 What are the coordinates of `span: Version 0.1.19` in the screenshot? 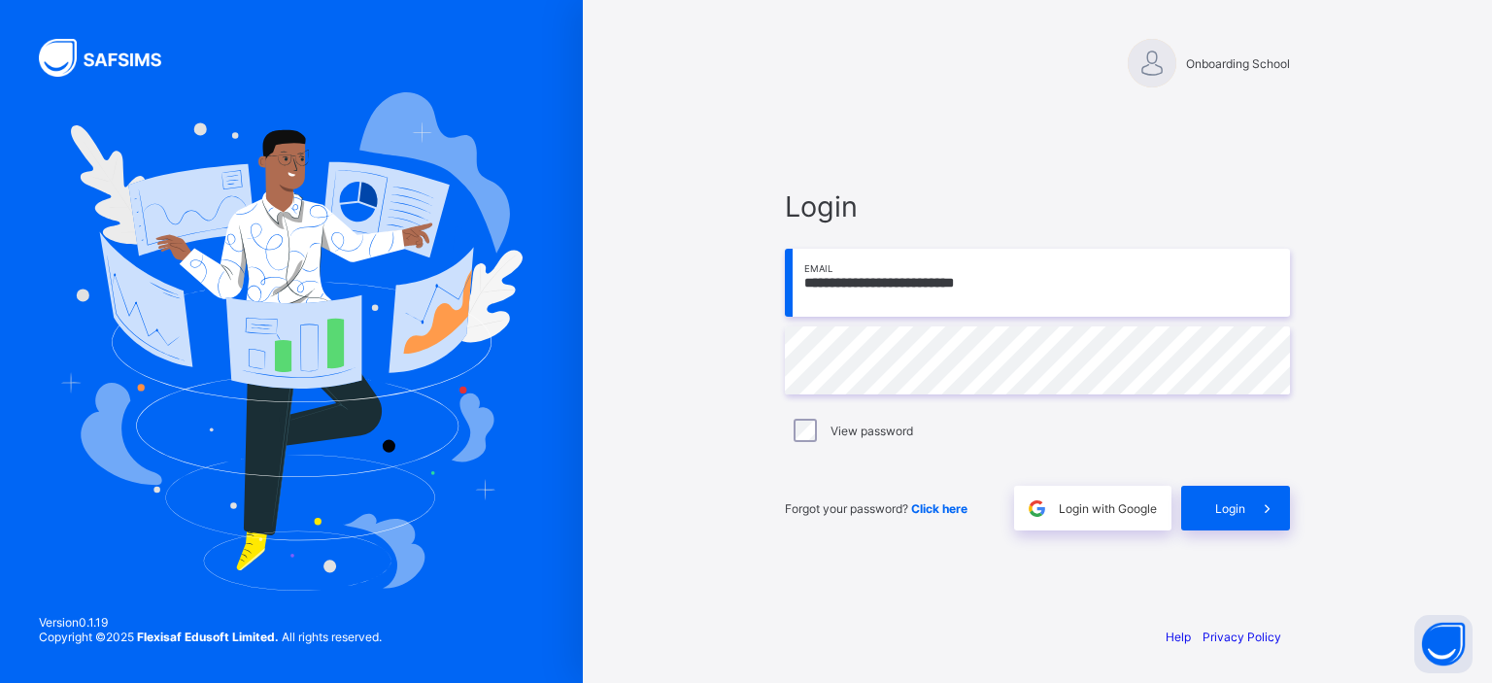 It's located at (210, 622).